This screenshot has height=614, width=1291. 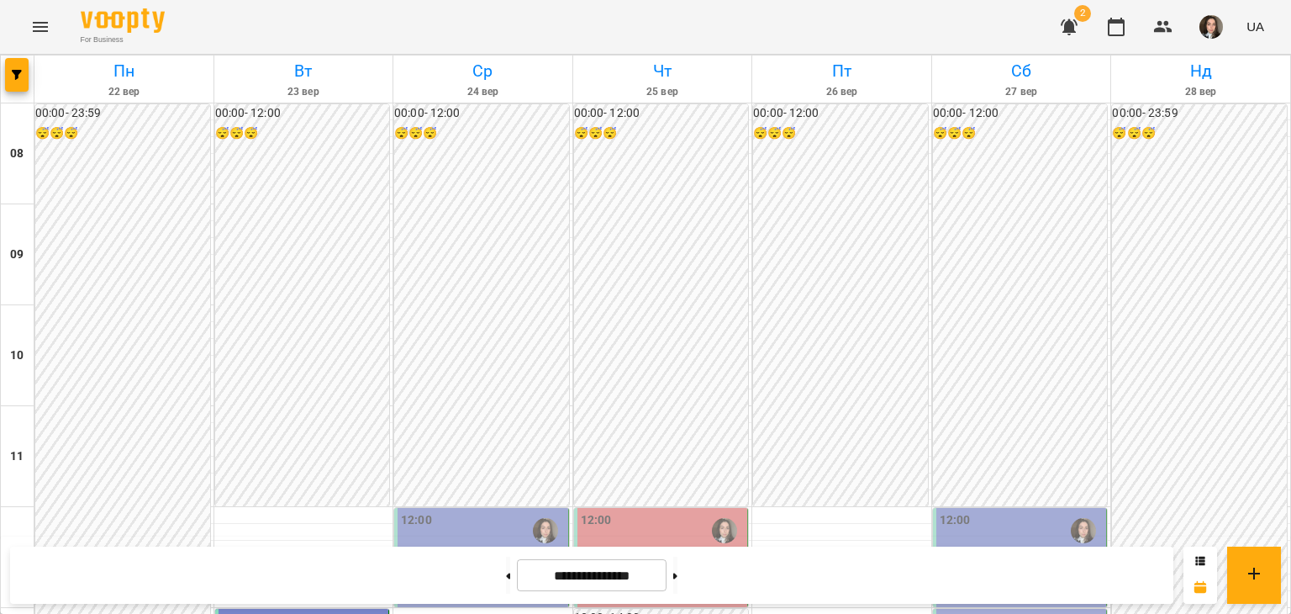 I want to click on h6: Вт, so click(x=303, y=71).